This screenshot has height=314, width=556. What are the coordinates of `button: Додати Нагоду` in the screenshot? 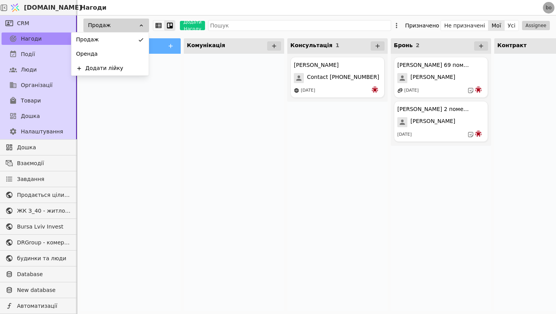 It's located at (192, 26).